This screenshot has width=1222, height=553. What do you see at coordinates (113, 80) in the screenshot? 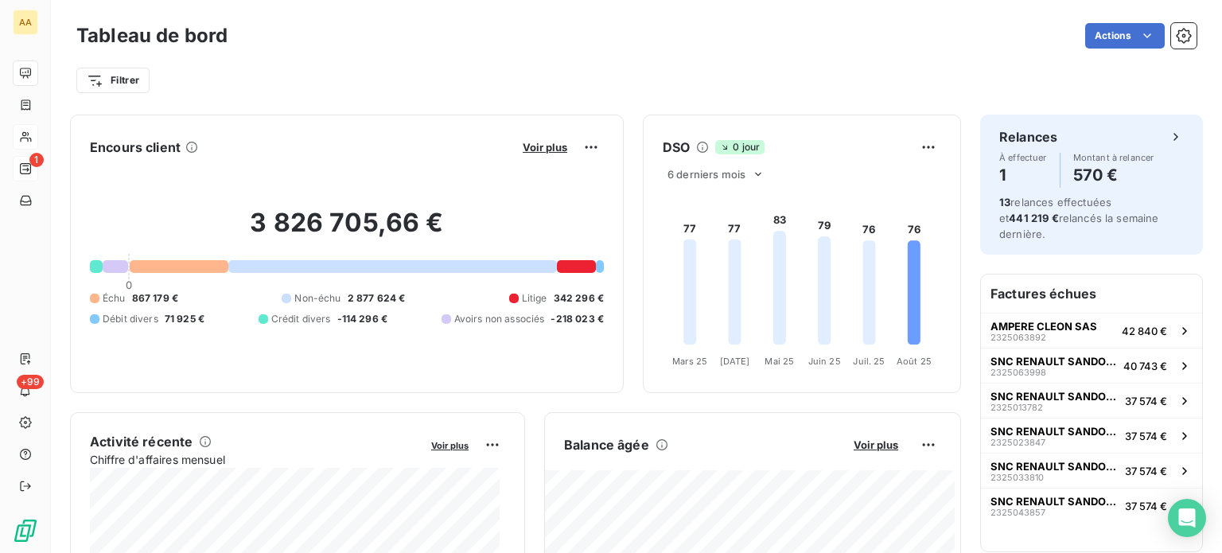
I see `button: Filtrer` at bounding box center [113, 80].